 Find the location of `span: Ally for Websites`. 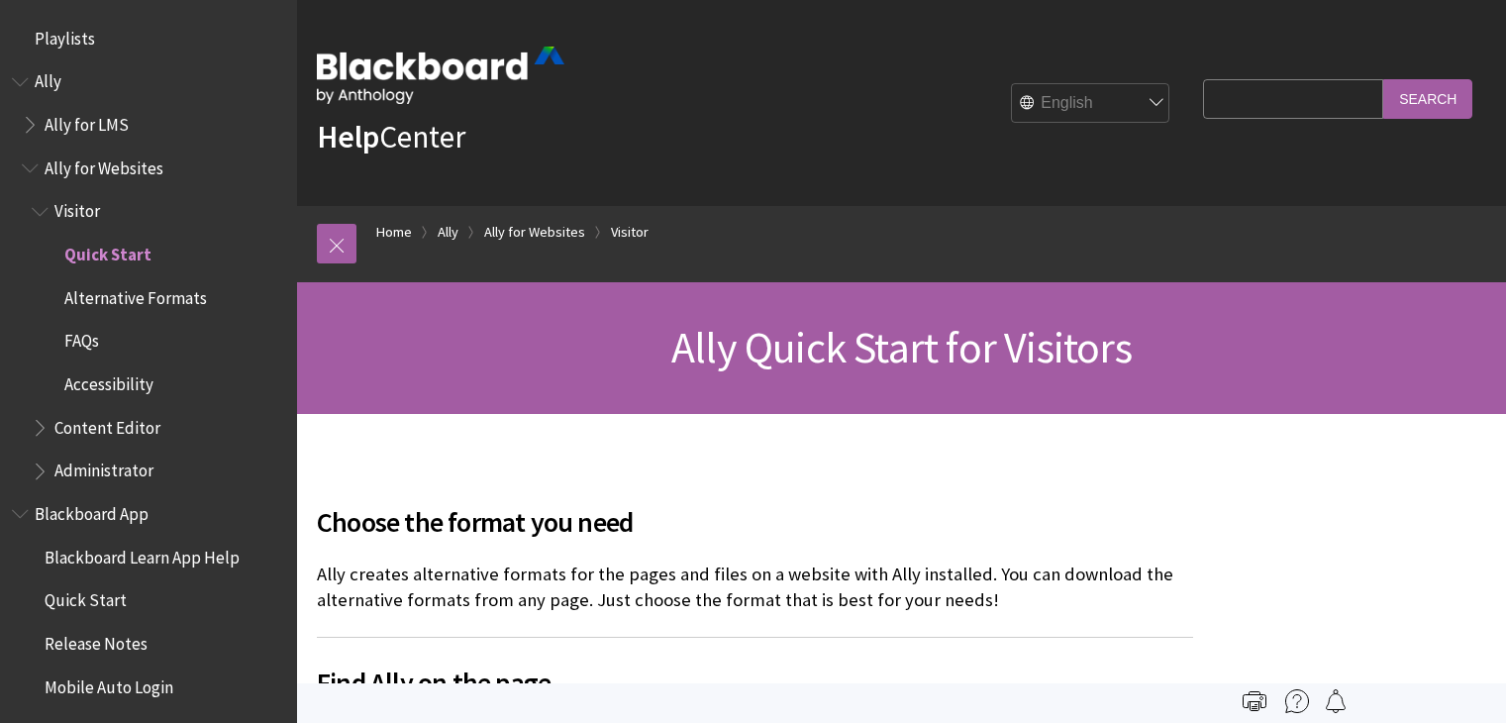

span: Ally for Websites is located at coordinates (104, 164).